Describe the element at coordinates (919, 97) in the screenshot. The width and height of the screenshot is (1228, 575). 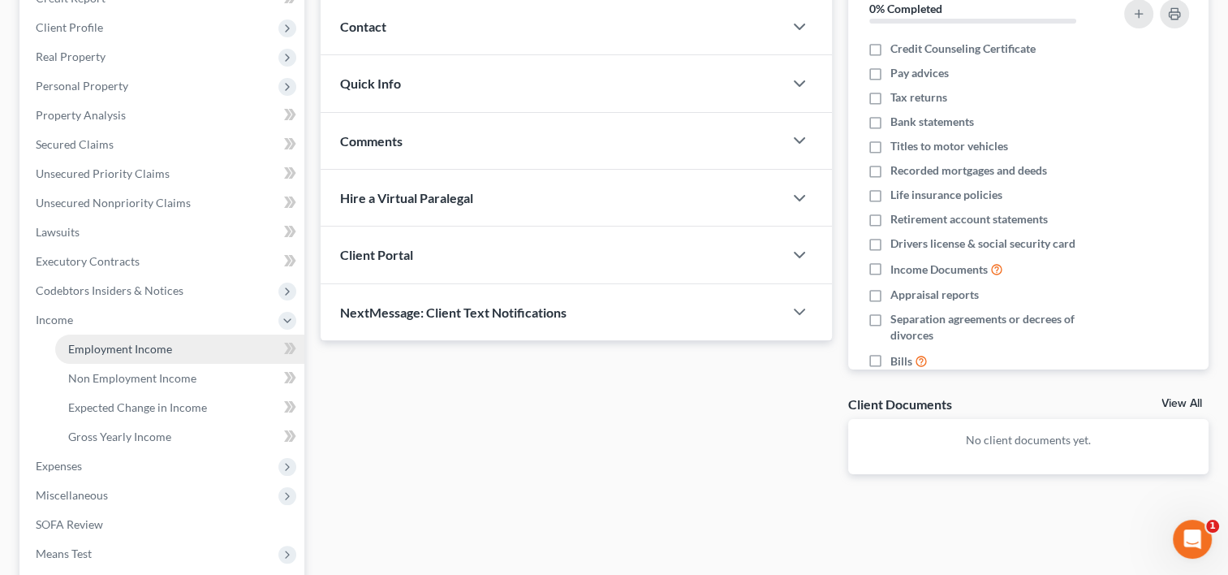
I see `span: Tax returns` at that location.